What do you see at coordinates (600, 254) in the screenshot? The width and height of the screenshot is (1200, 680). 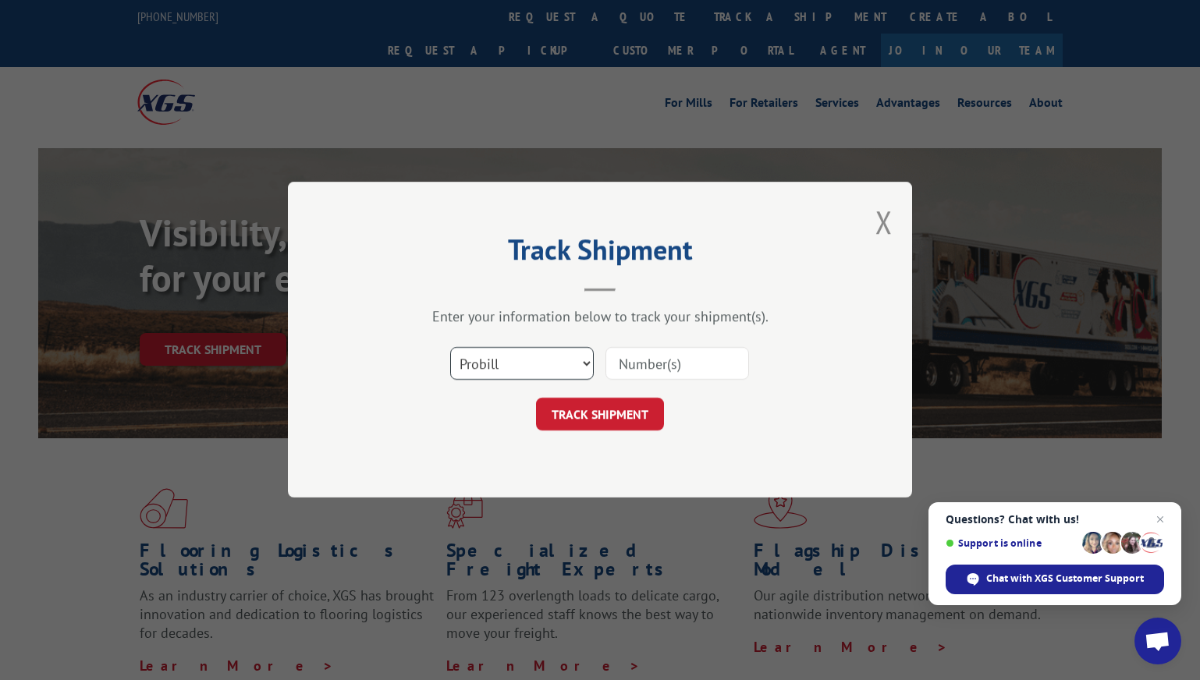 I see `h2: Track Shipment` at bounding box center [600, 254].